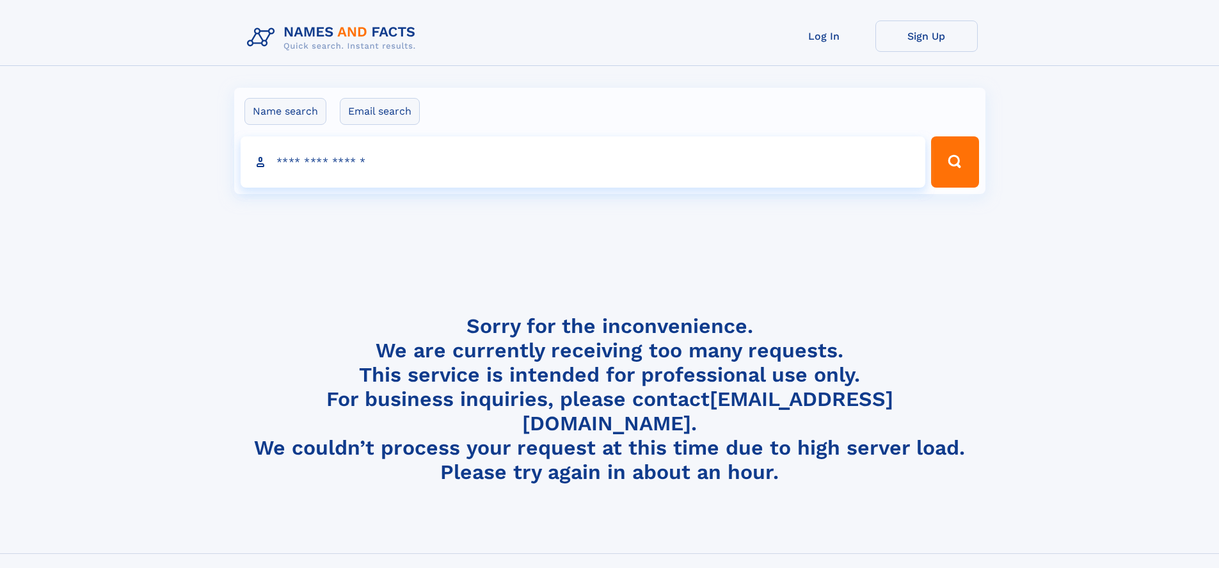  What do you see at coordinates (285, 111) in the screenshot?
I see `label: Name search` at bounding box center [285, 111].